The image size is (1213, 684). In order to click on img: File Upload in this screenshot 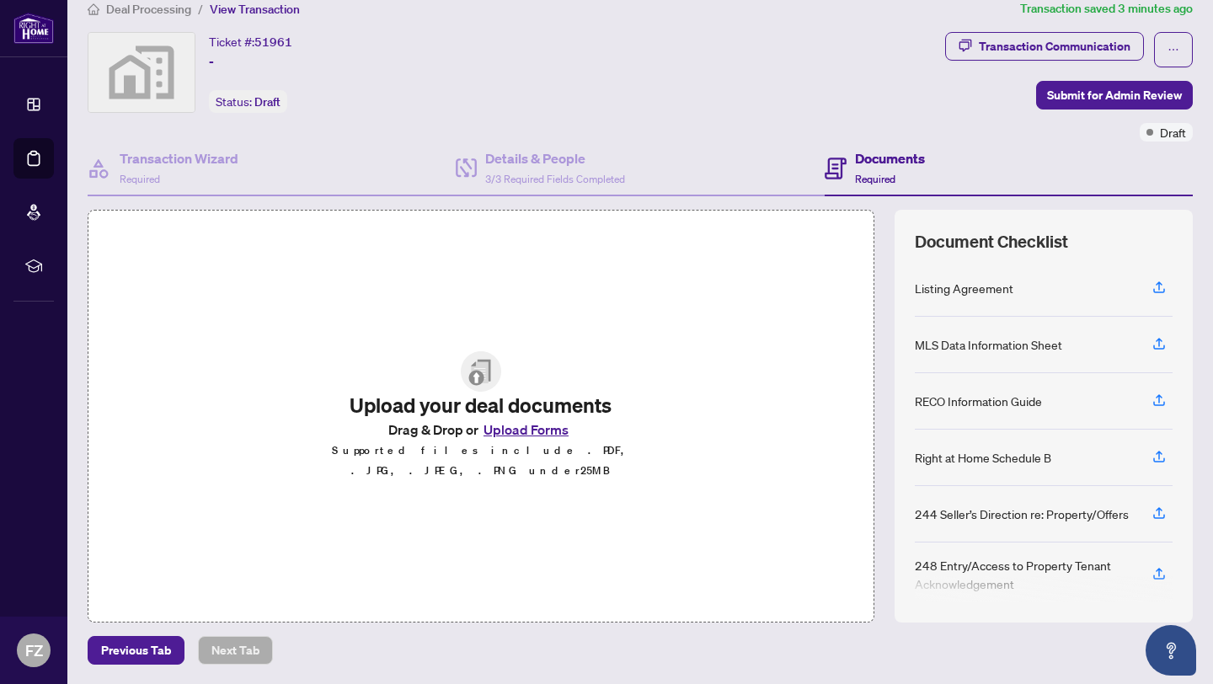, I will do `click(481, 372)`.